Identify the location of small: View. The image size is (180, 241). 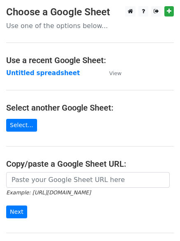
(116, 73).